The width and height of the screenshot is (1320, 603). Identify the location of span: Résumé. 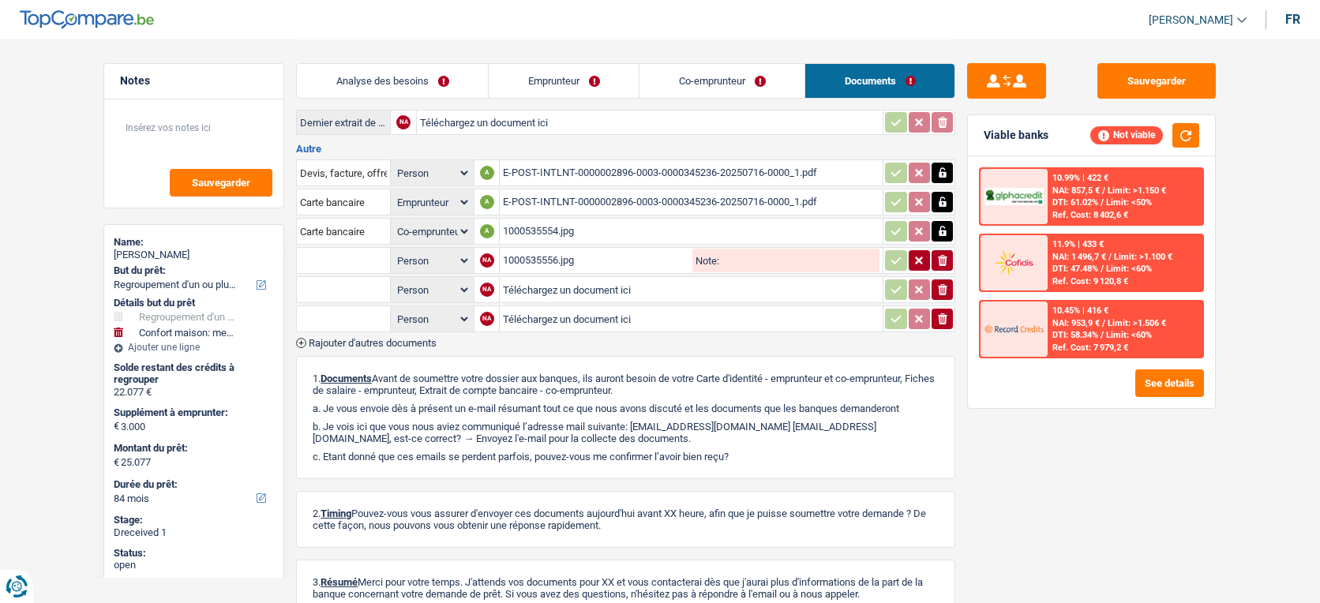
(339, 582).